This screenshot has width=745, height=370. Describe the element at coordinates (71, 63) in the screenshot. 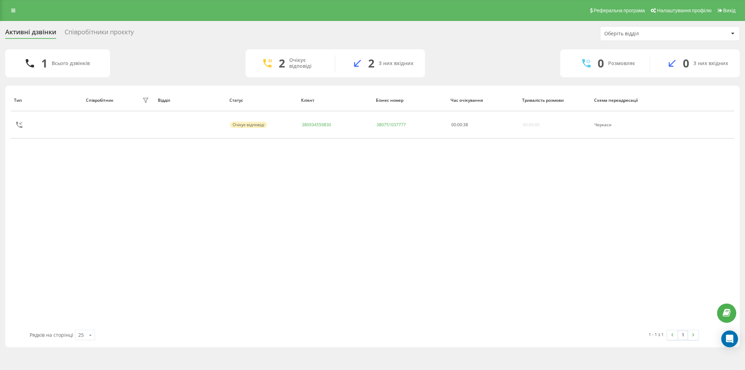

I see `div: Всього дзвінків` at that location.